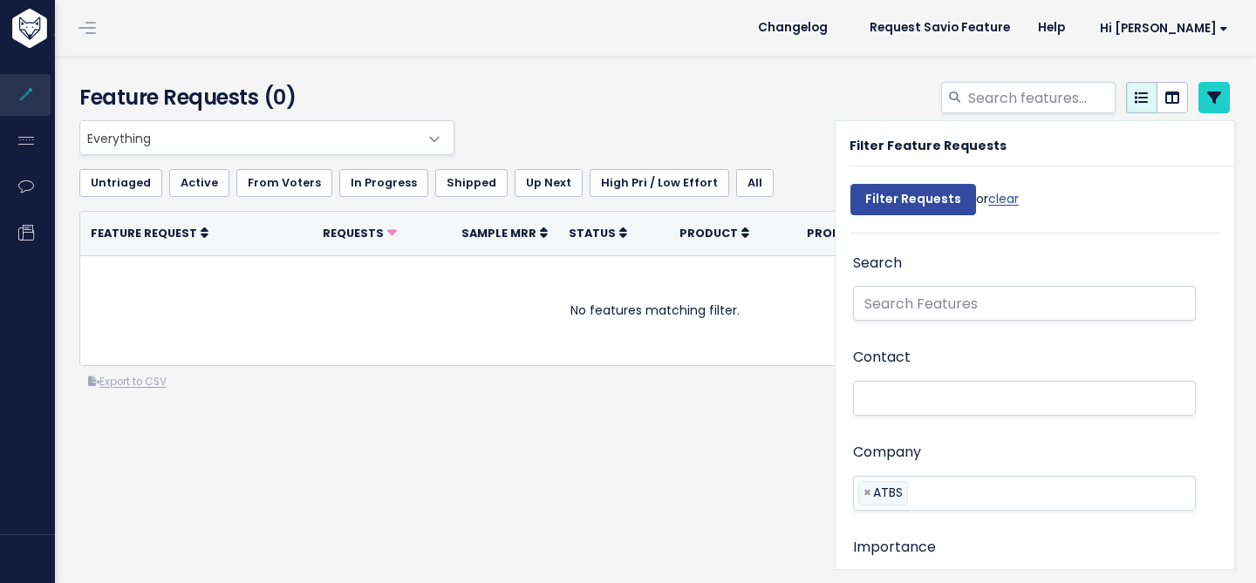  I want to click on strong: Filter Feature Requests, so click(928, 146).